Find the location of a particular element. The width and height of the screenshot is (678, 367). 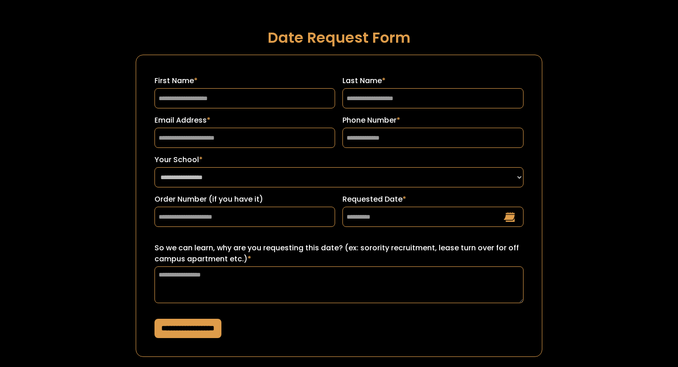

label: Order Number (if you have it) is located at coordinates (245, 199).